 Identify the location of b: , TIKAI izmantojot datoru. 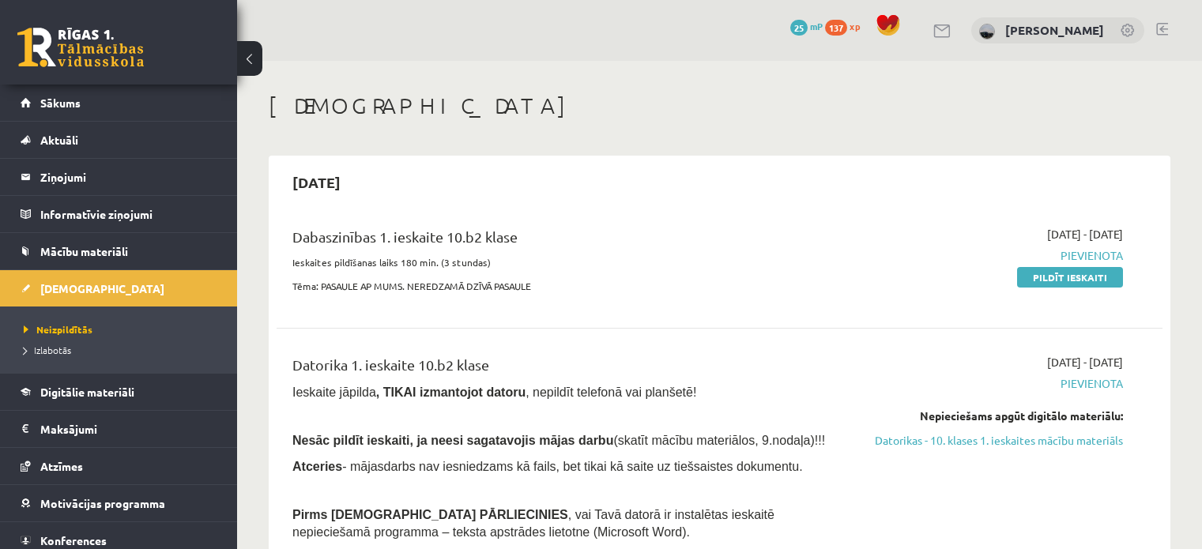
(450, 392).